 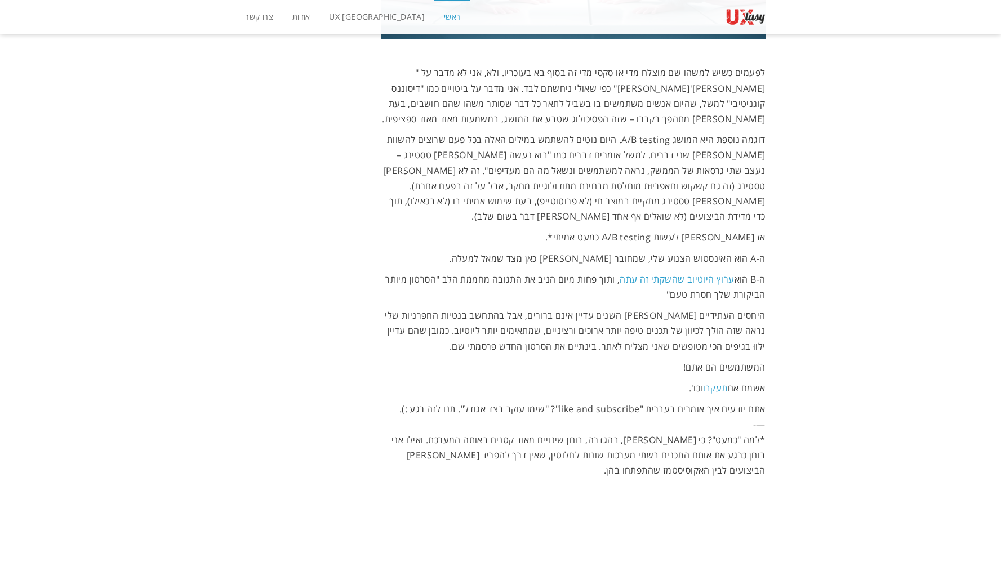 I want to click on p: ה-B הוא , ותוך פחות מיום הניב את התגובה מחממת הלב "הסרטון מיותר הביקורת שלך חסרת טעם", so click(x=573, y=287).